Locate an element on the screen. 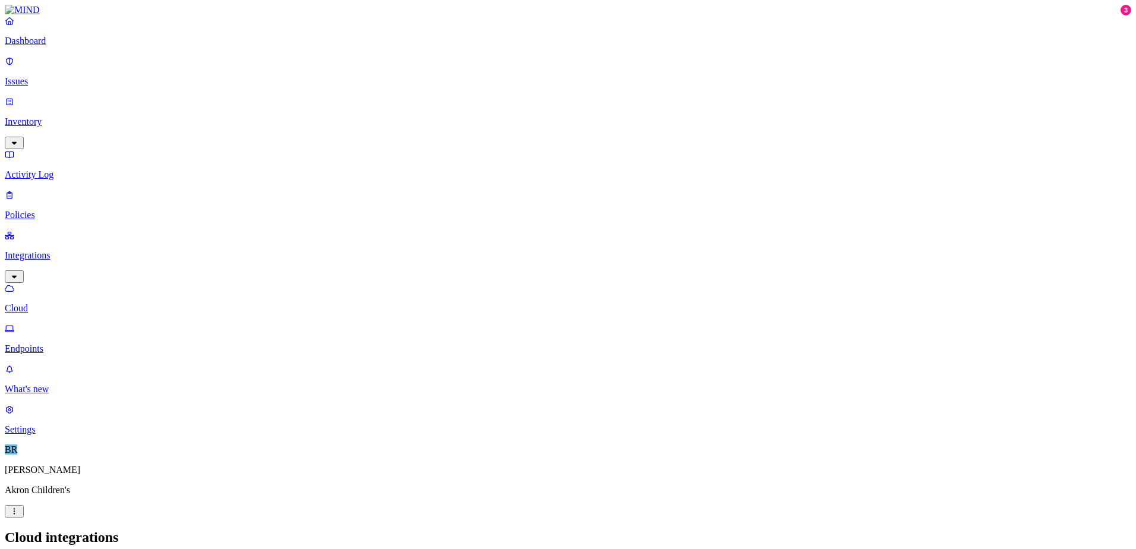 The width and height of the screenshot is (1136, 549). p: Cloud is located at coordinates (568, 308).